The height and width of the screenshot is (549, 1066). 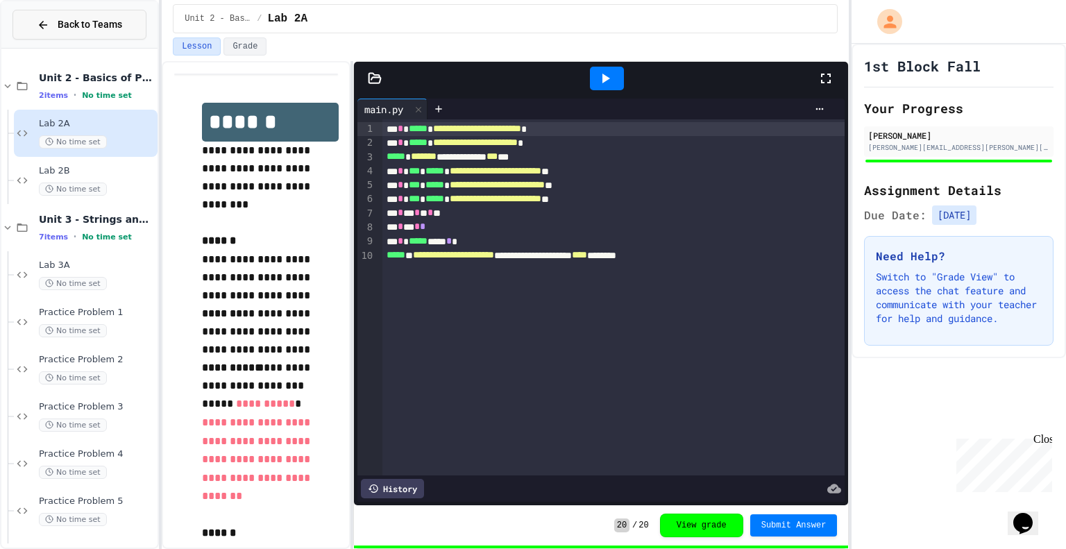 I want to click on div: 9, so click(x=366, y=242).